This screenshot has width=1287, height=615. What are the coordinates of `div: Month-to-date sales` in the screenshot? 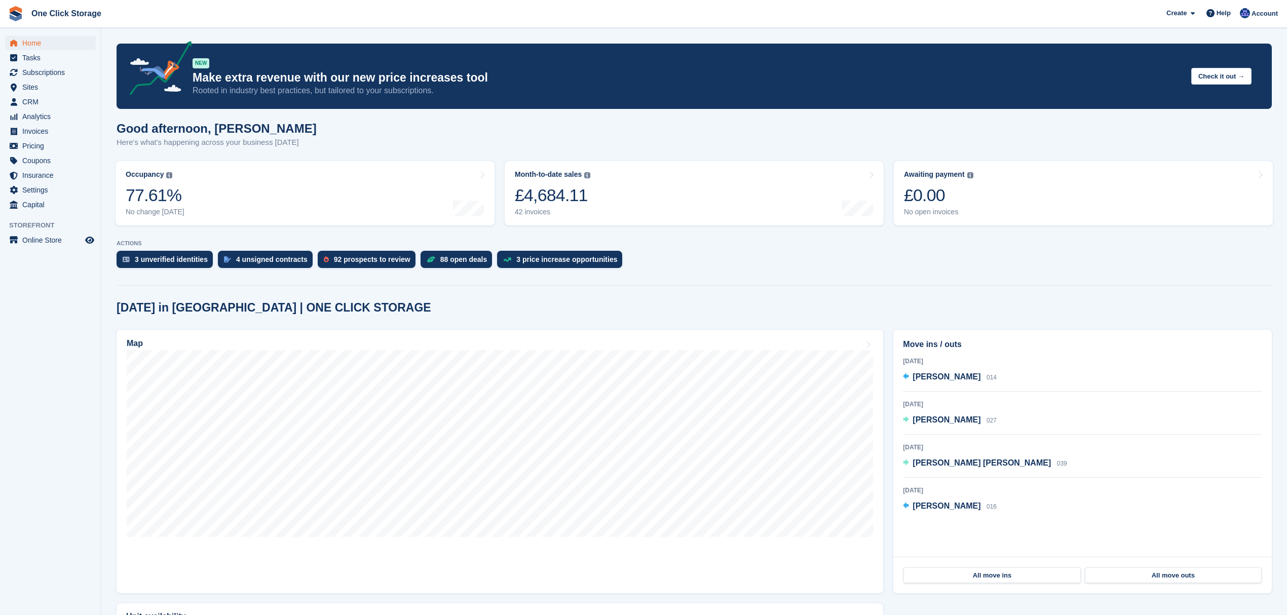 It's located at (548, 174).